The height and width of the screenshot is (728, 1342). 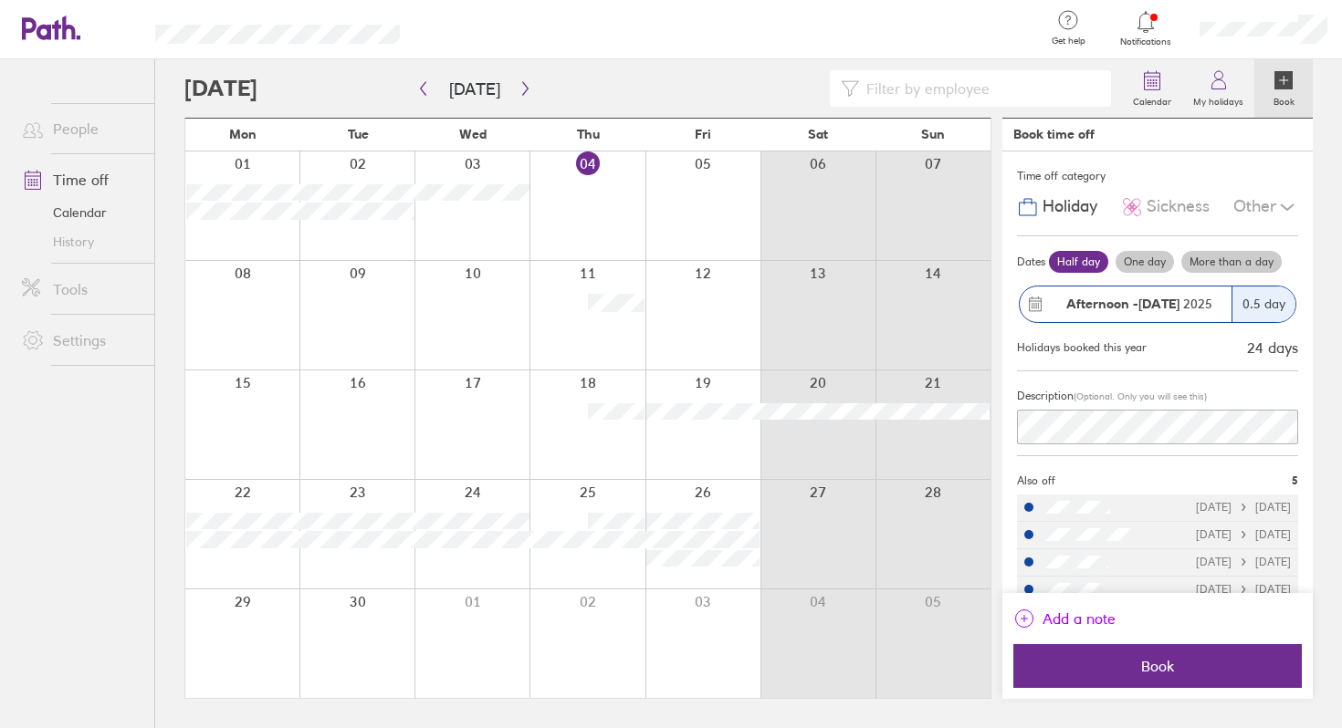 What do you see at coordinates (1263, 304) in the screenshot?
I see `div: 0.5 day` at bounding box center [1263, 304].